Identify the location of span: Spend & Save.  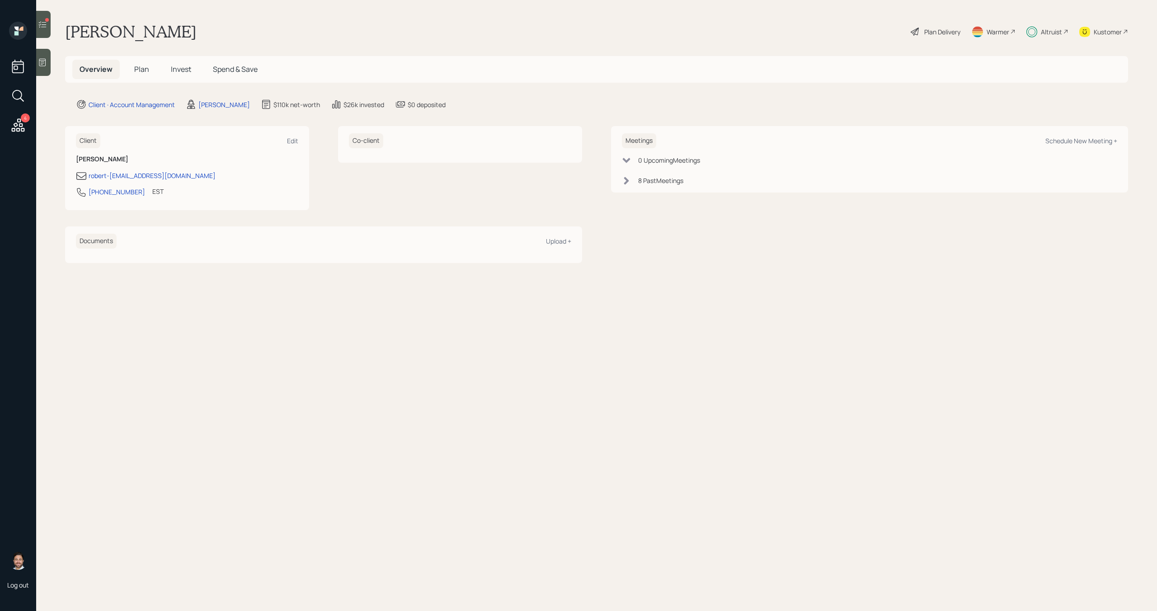
(235, 69).